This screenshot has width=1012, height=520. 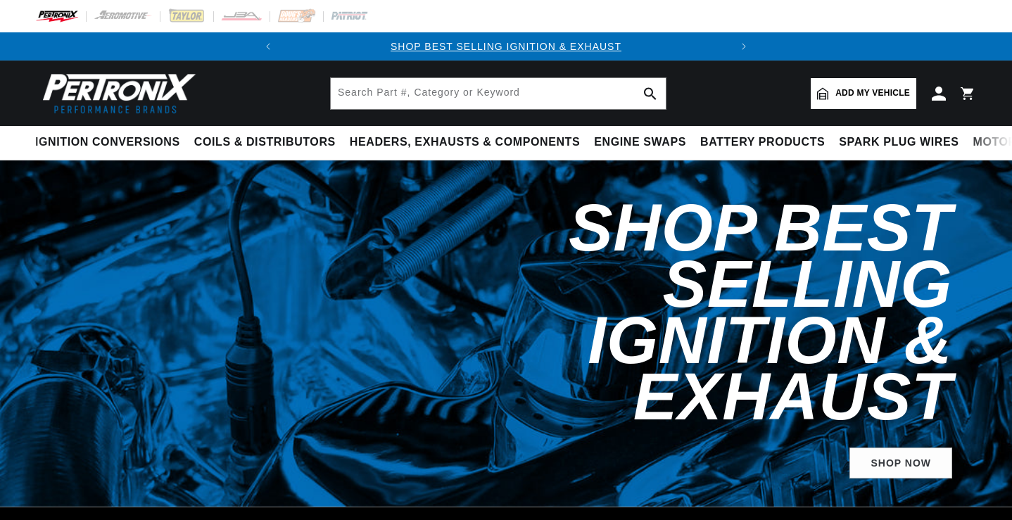 I want to click on summary: Engine Swaps, so click(x=640, y=142).